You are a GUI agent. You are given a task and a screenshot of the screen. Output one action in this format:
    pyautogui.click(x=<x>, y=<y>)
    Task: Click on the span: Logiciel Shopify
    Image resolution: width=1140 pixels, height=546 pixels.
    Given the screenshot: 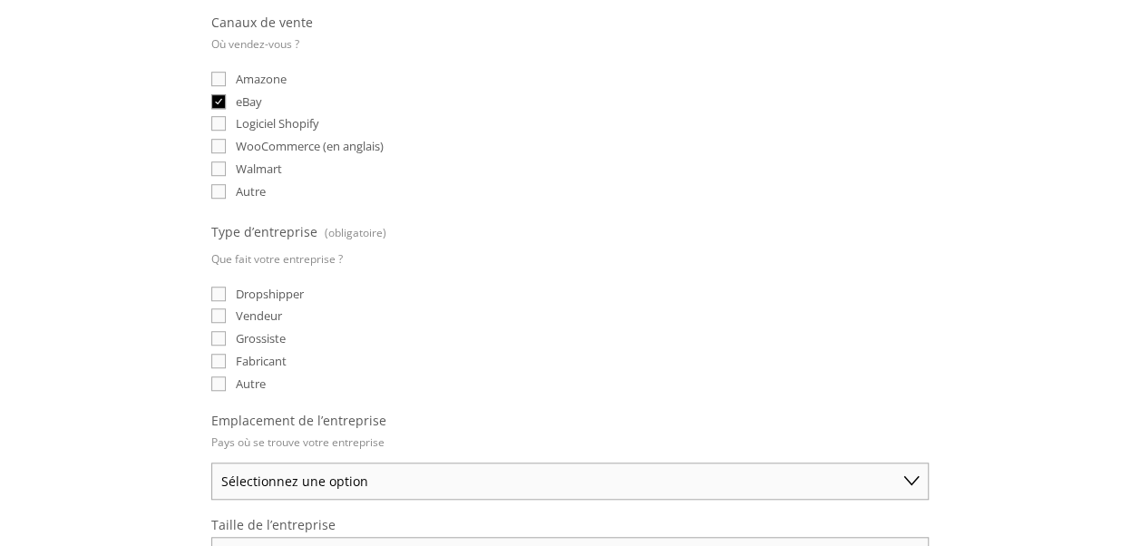 What is the action you would take?
    pyautogui.click(x=278, y=123)
    